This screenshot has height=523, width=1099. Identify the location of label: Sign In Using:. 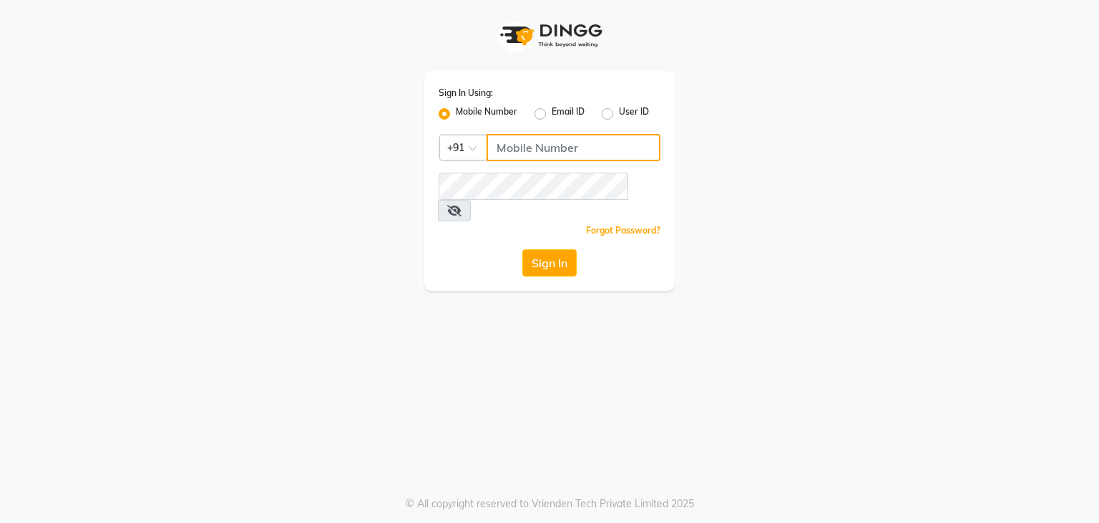
(466, 93).